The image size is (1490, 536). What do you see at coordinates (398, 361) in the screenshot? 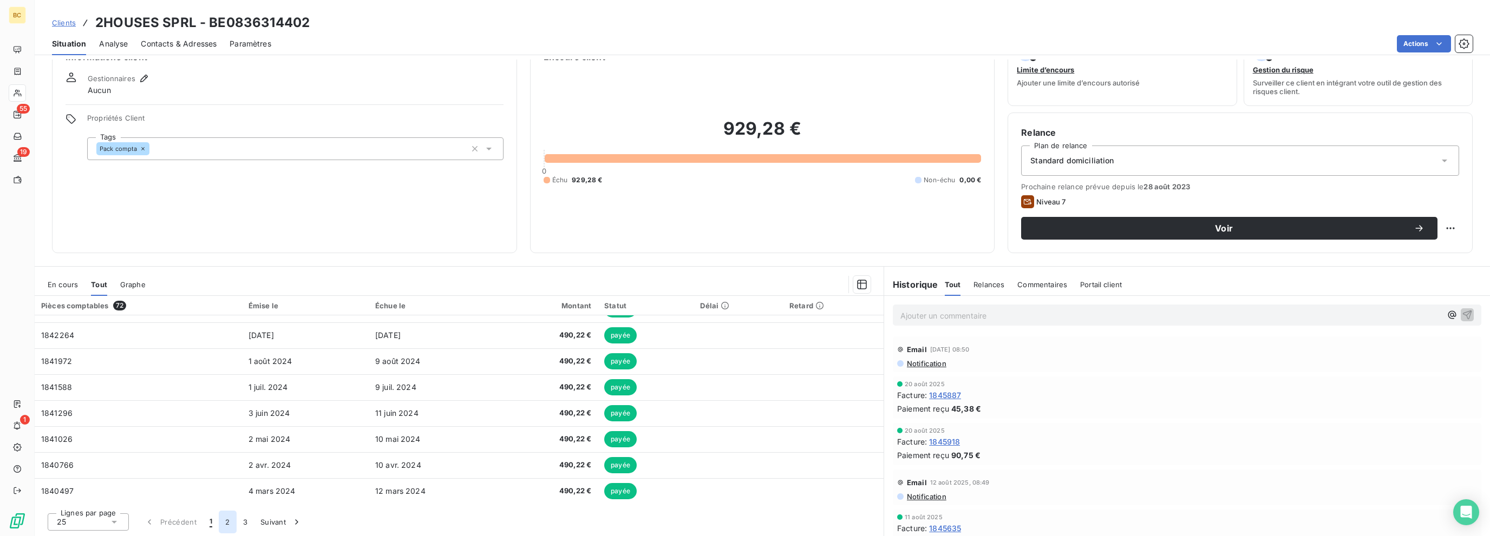
I see `span: 9 août 2024` at bounding box center [398, 361].